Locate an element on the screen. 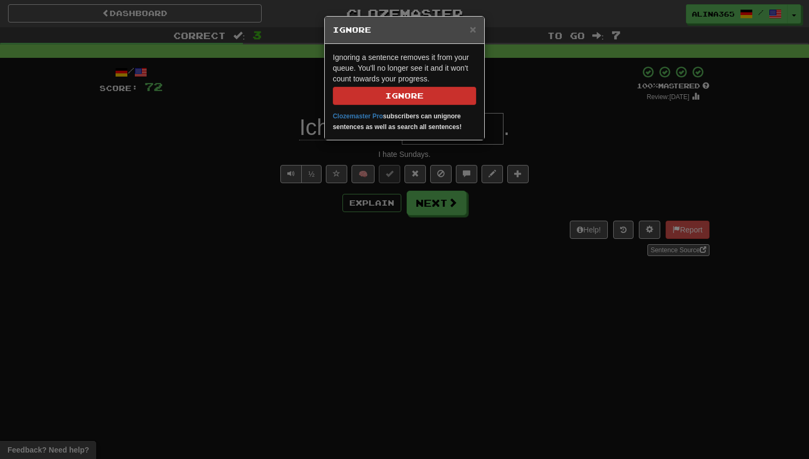  strong: subscribers can unignore sentences as well as search all sentences! is located at coordinates (397, 121).